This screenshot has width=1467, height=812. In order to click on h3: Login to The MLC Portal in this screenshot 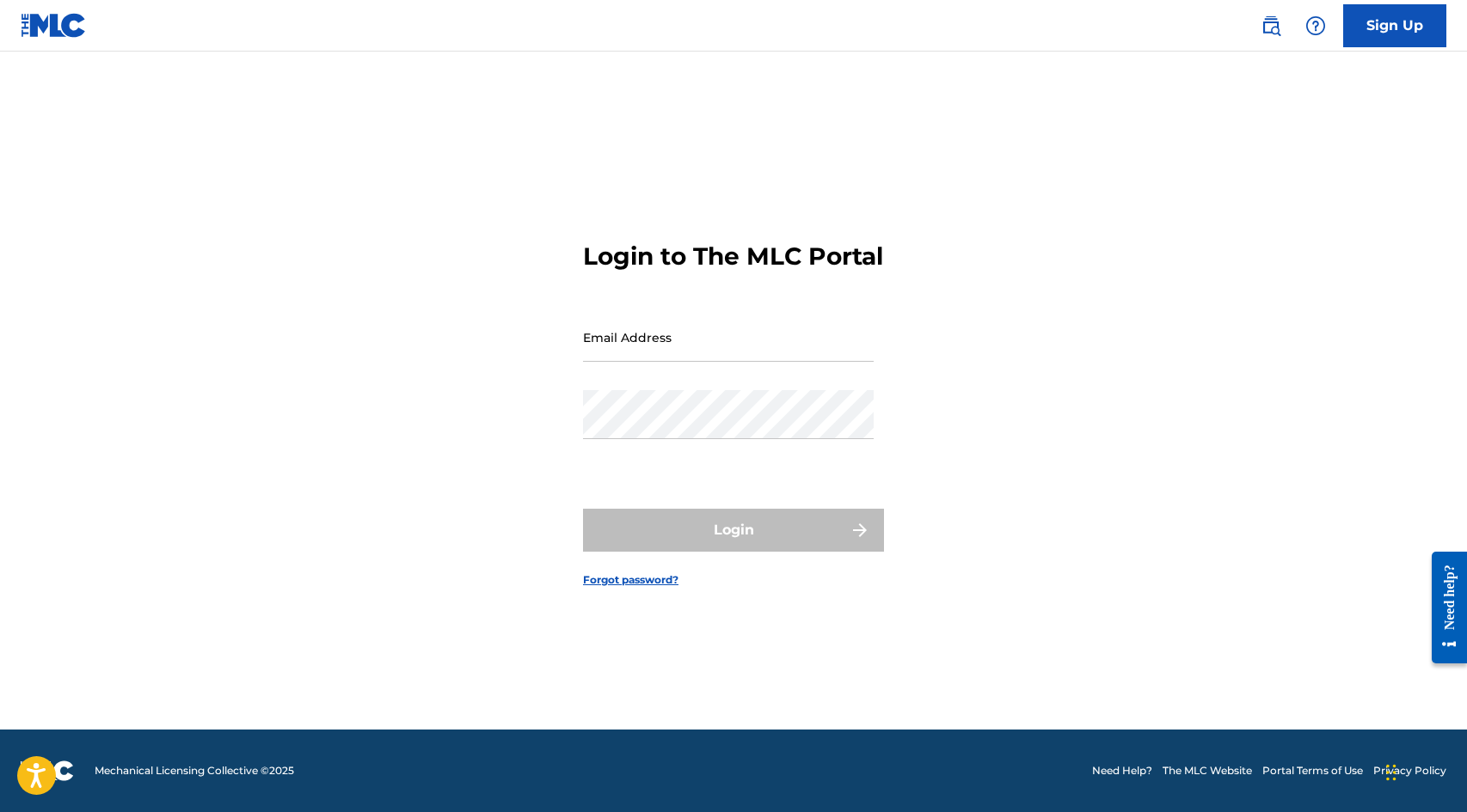, I will do `click(733, 256)`.